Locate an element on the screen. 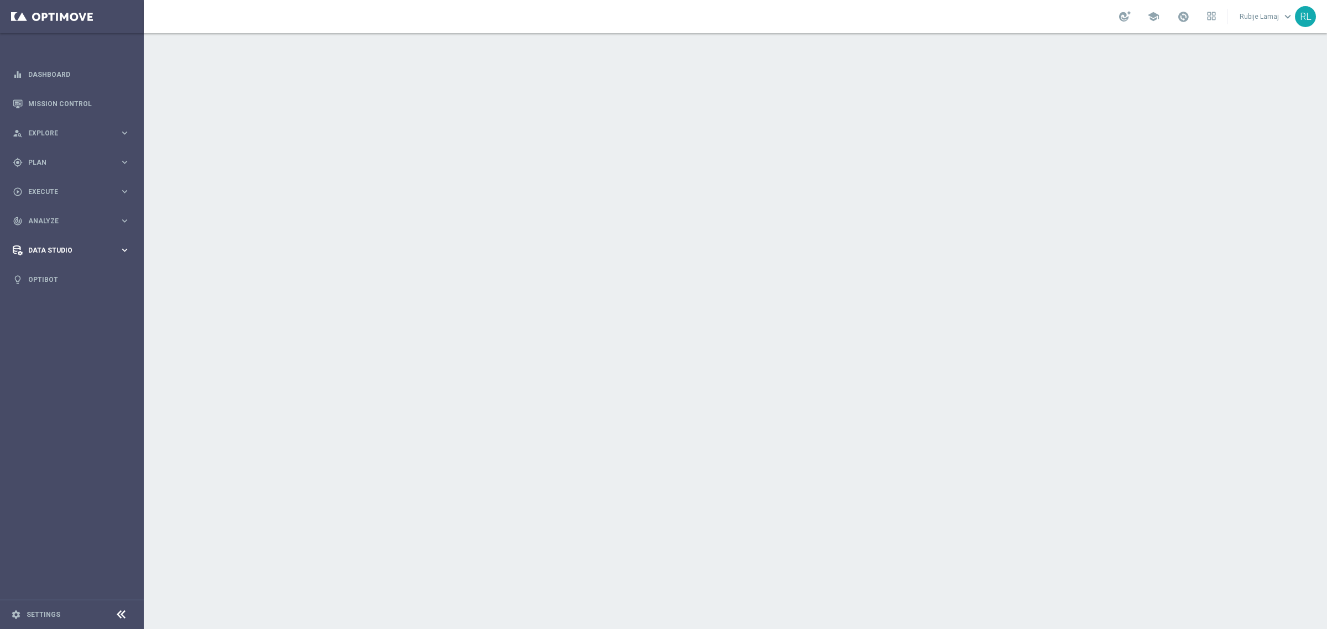  button: play_circle_outline Execute keyboard_arrow_right is located at coordinates (71, 192).